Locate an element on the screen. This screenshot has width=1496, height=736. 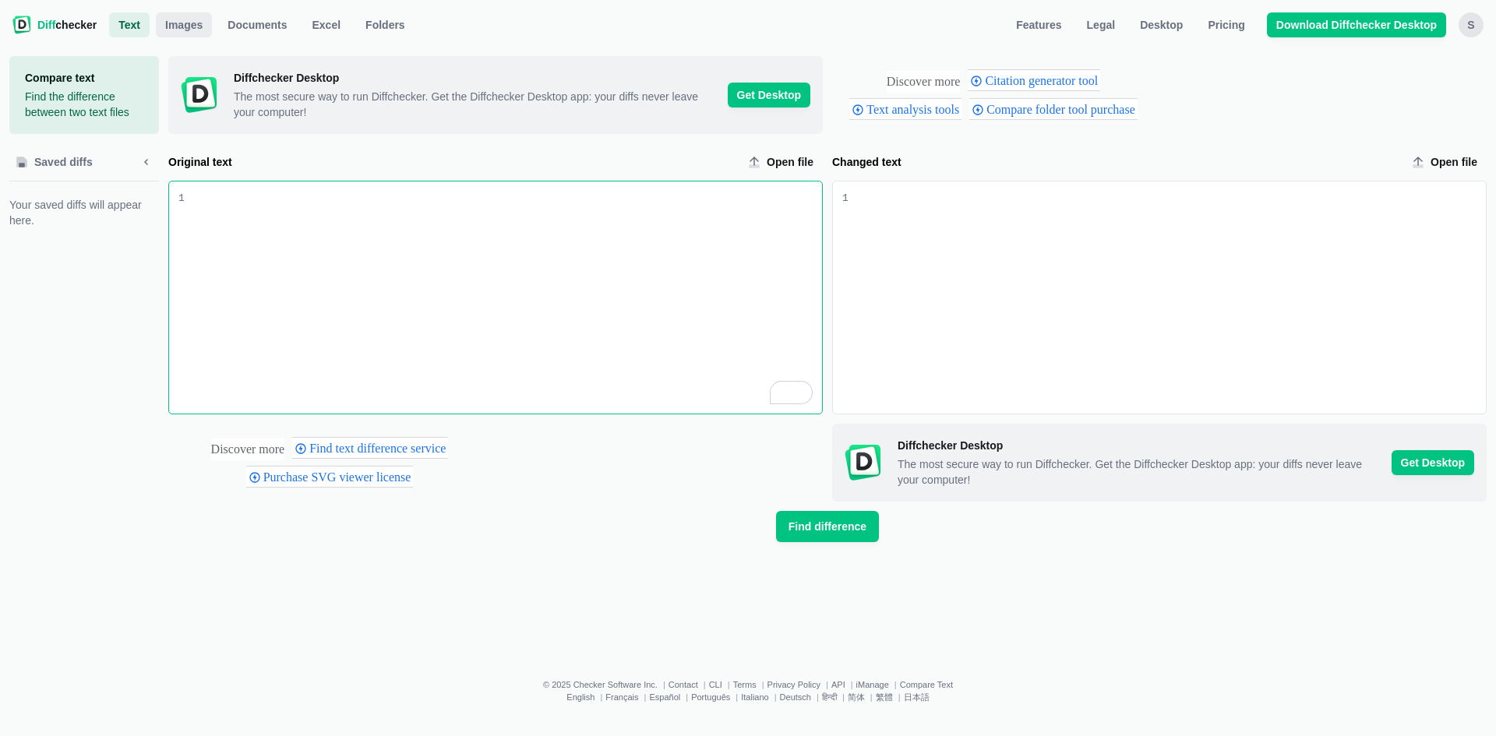
span: Download Diffchecker Desktop is located at coordinates (1356, 25).